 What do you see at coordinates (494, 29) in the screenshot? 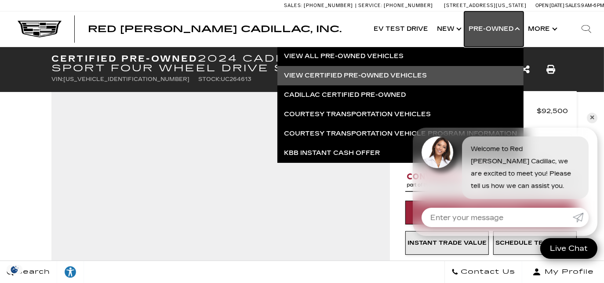
I see `a: Pre-Owned` at bounding box center [494, 29].